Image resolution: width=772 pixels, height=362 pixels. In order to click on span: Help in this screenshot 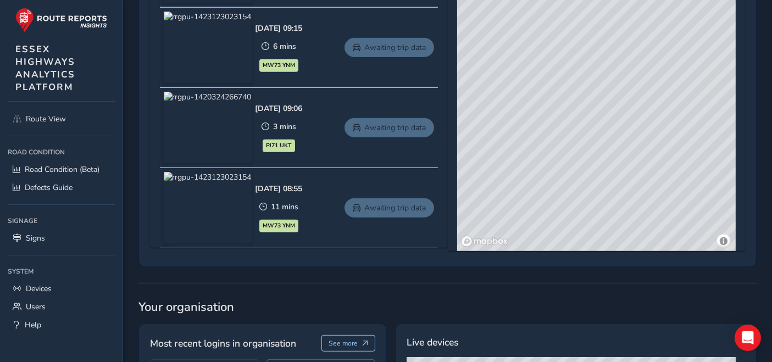, I will do `click(33, 325)`.